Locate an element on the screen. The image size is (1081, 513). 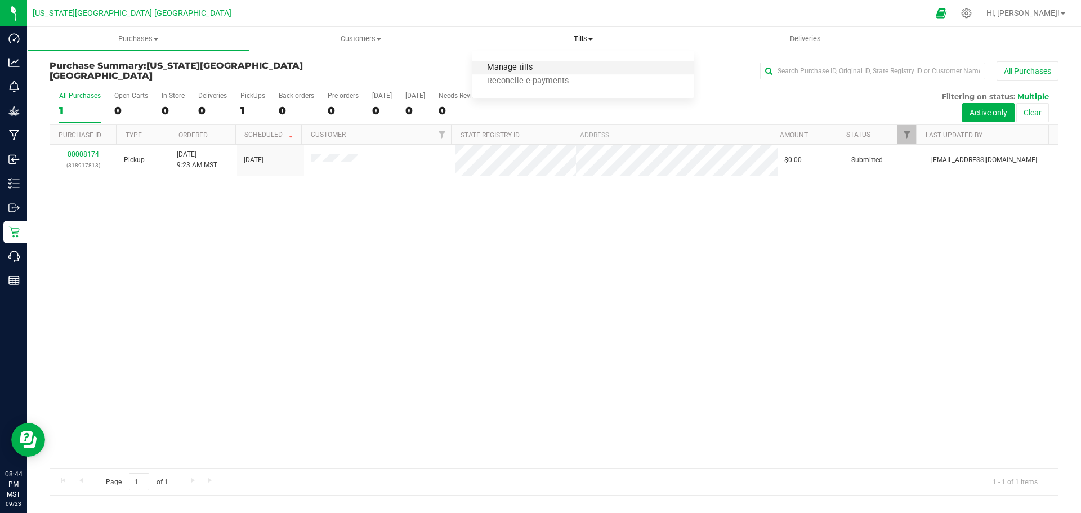
inline-svg: Outbound is located at coordinates (14, 208).